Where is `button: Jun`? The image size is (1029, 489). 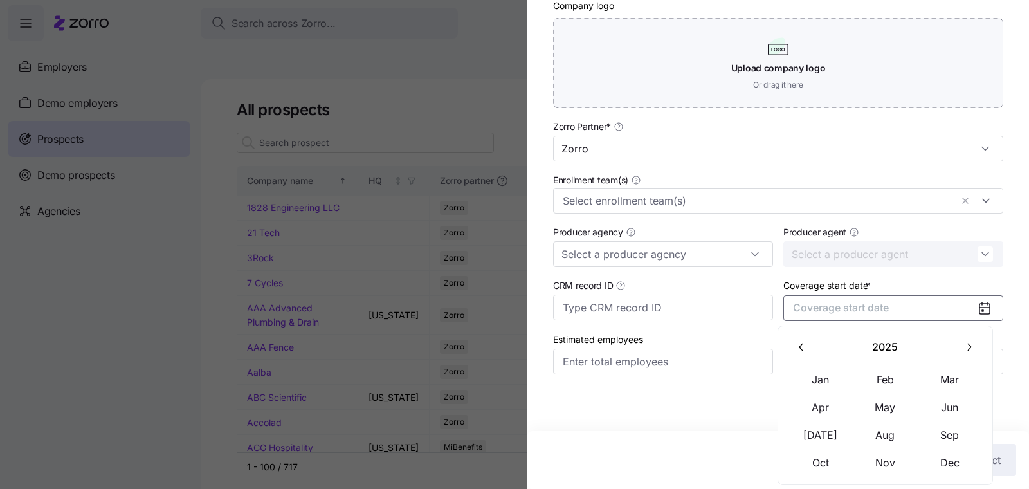
button: Jun is located at coordinates (950, 407).